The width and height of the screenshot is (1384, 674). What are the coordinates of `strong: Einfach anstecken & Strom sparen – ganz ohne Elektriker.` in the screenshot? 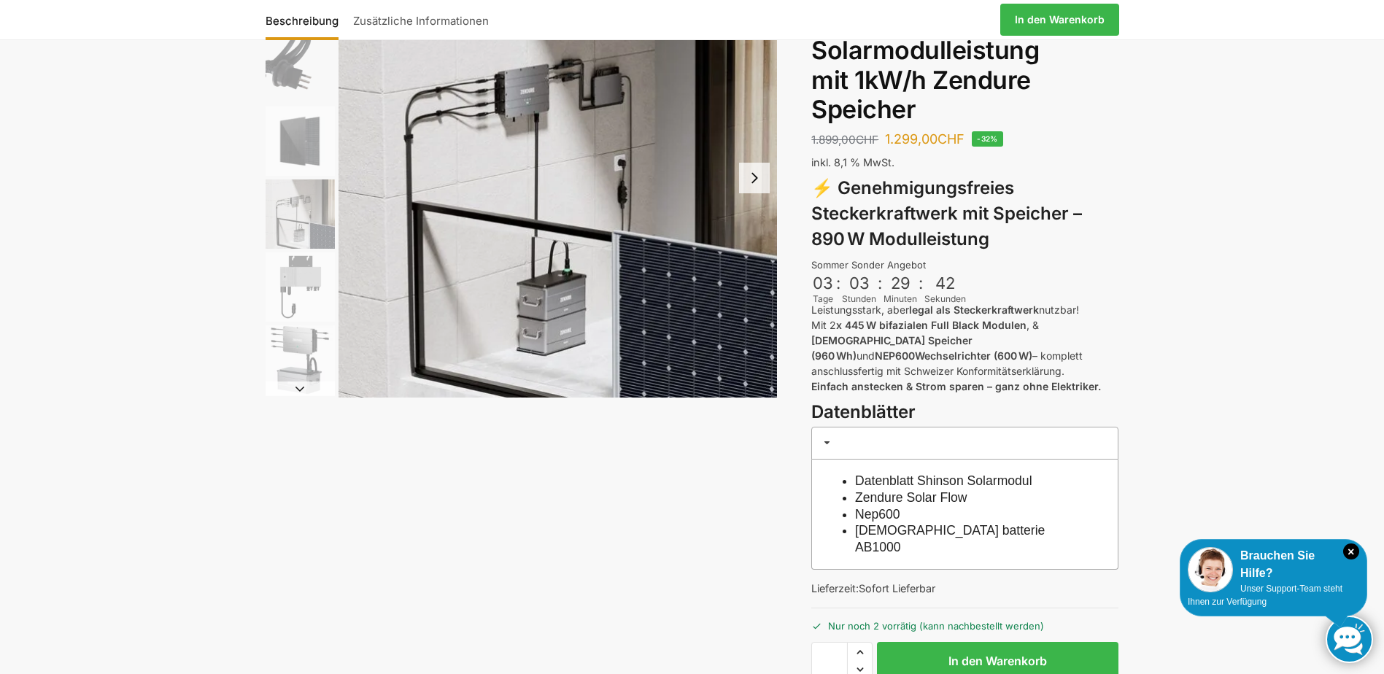 It's located at (956, 386).